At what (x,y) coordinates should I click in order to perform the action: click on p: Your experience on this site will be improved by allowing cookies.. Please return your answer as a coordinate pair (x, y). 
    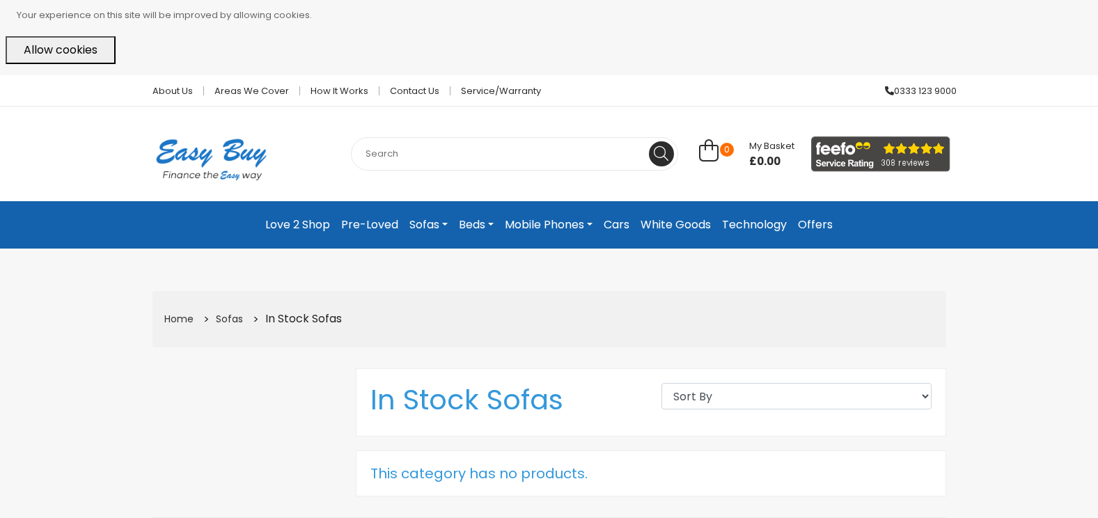
    Looking at the image, I should click on (554, 15).